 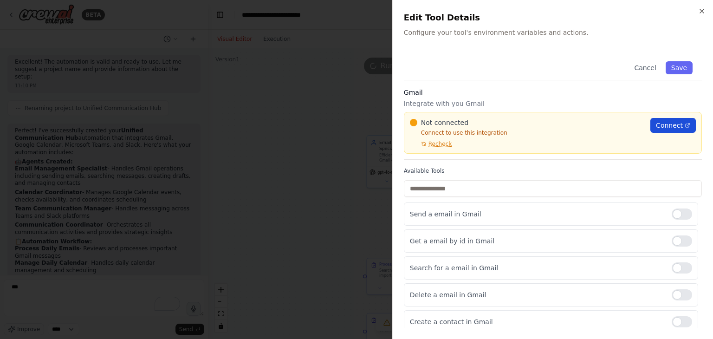 What do you see at coordinates (537, 268) in the screenshot?
I see `p: Search for a email in Gmail` at bounding box center [537, 268].